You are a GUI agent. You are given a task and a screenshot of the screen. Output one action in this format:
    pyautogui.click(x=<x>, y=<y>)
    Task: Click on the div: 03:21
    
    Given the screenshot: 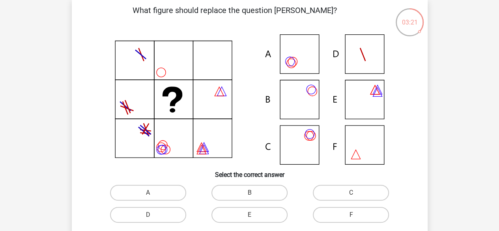 What is the action you would take?
    pyautogui.click(x=409, y=17)
    